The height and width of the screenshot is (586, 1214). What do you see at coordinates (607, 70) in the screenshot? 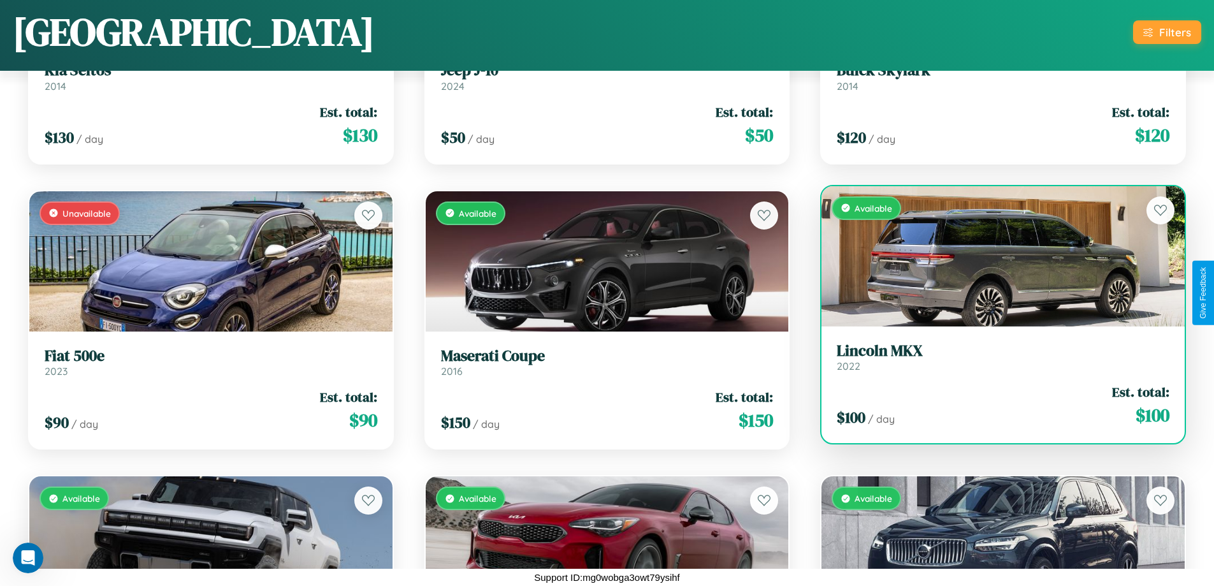
I see `h3: Jeep J-10` at bounding box center [607, 70].